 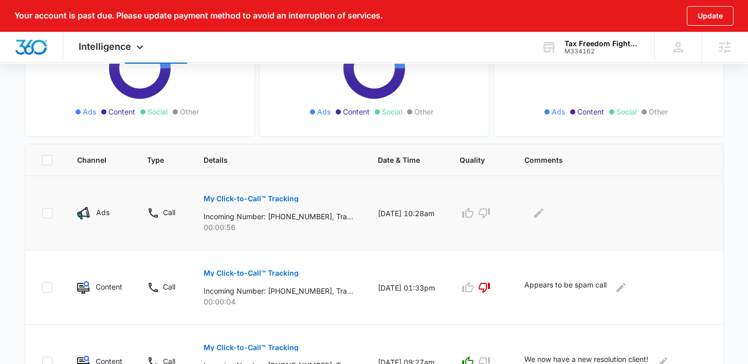 What do you see at coordinates (198, 15) in the screenshot?
I see `p: Your account is past due. Please update payment method to avoid an interruption of services.` at bounding box center [198, 15].